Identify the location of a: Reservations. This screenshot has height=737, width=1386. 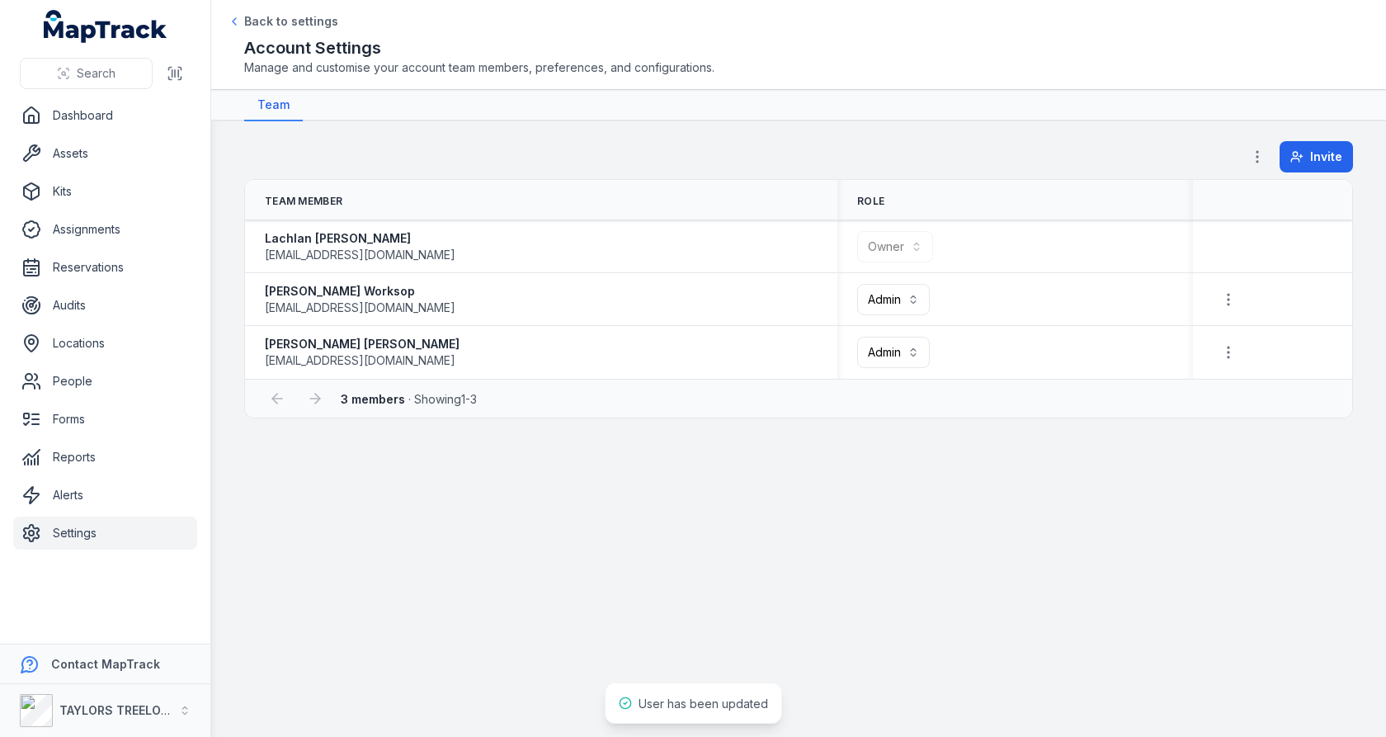
(105, 267).